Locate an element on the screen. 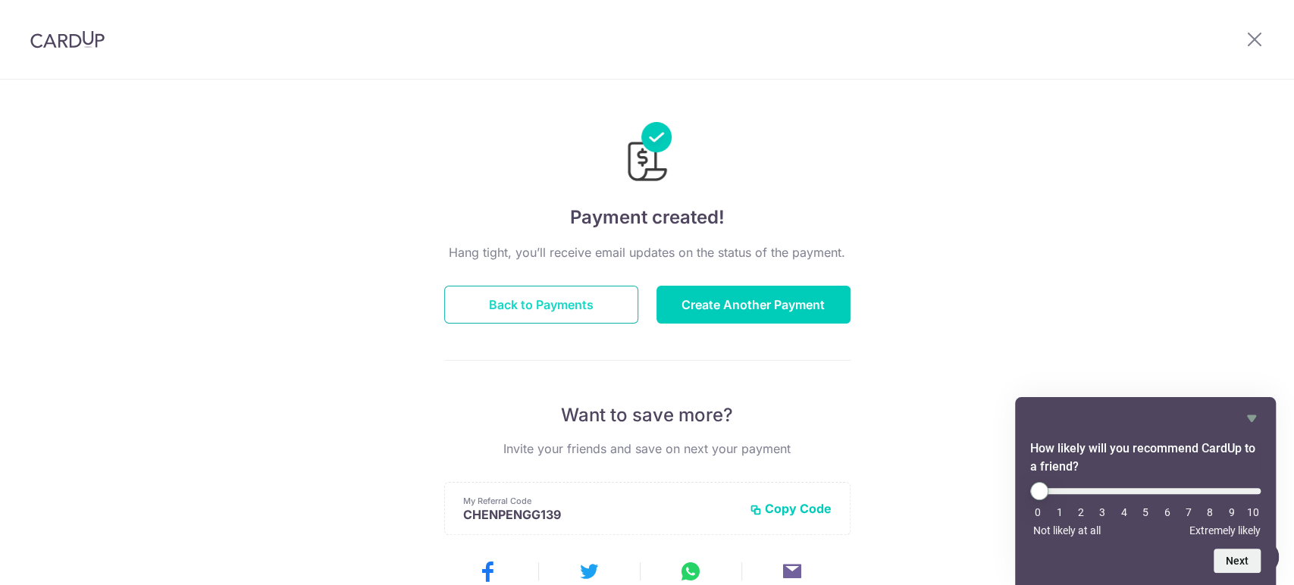  li: 9 is located at coordinates (1232, 512).